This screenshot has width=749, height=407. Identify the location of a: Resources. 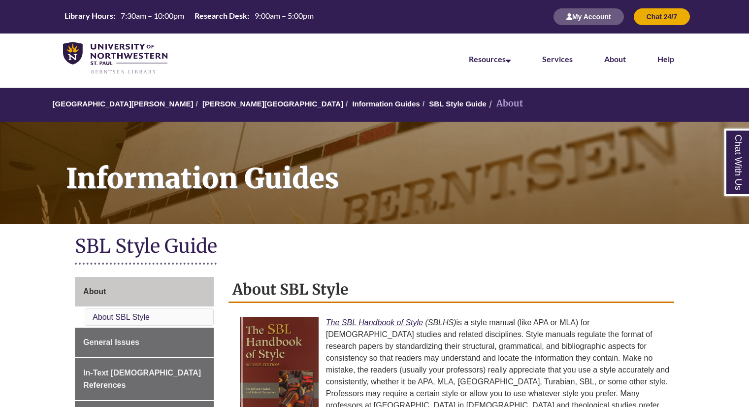
(489, 59).